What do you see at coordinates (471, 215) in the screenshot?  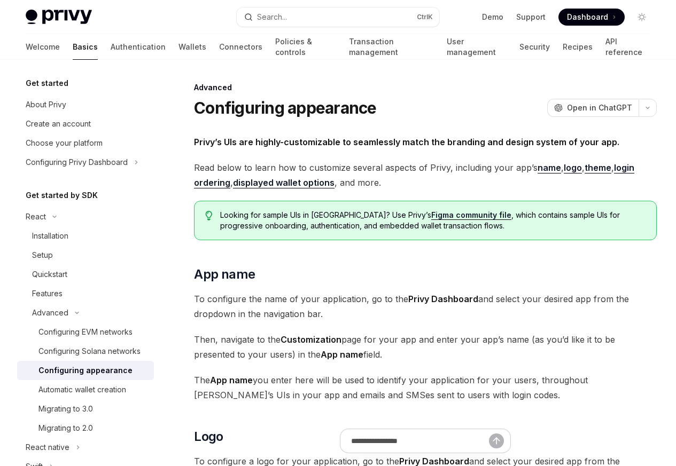 I see `a: Figma community file` at bounding box center [471, 215].